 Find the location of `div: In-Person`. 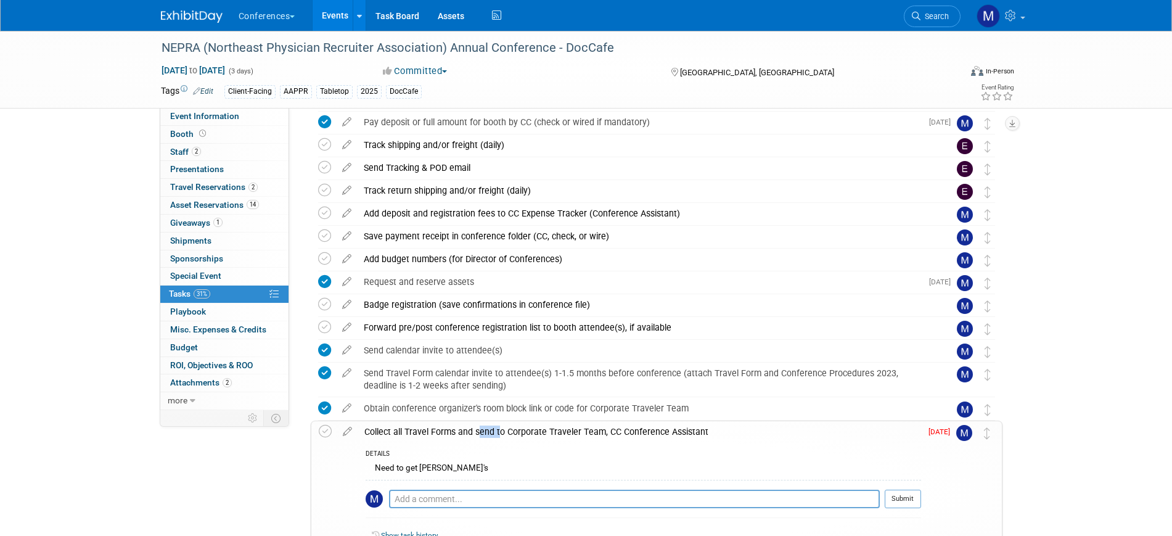

div: In-Person is located at coordinates (999, 71).